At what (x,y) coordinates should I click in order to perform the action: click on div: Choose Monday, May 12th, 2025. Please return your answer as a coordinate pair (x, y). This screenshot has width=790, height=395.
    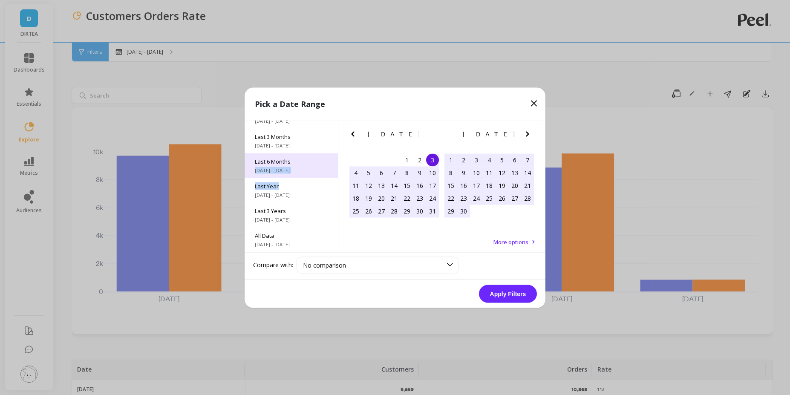
    Looking at the image, I should click on (369, 185).